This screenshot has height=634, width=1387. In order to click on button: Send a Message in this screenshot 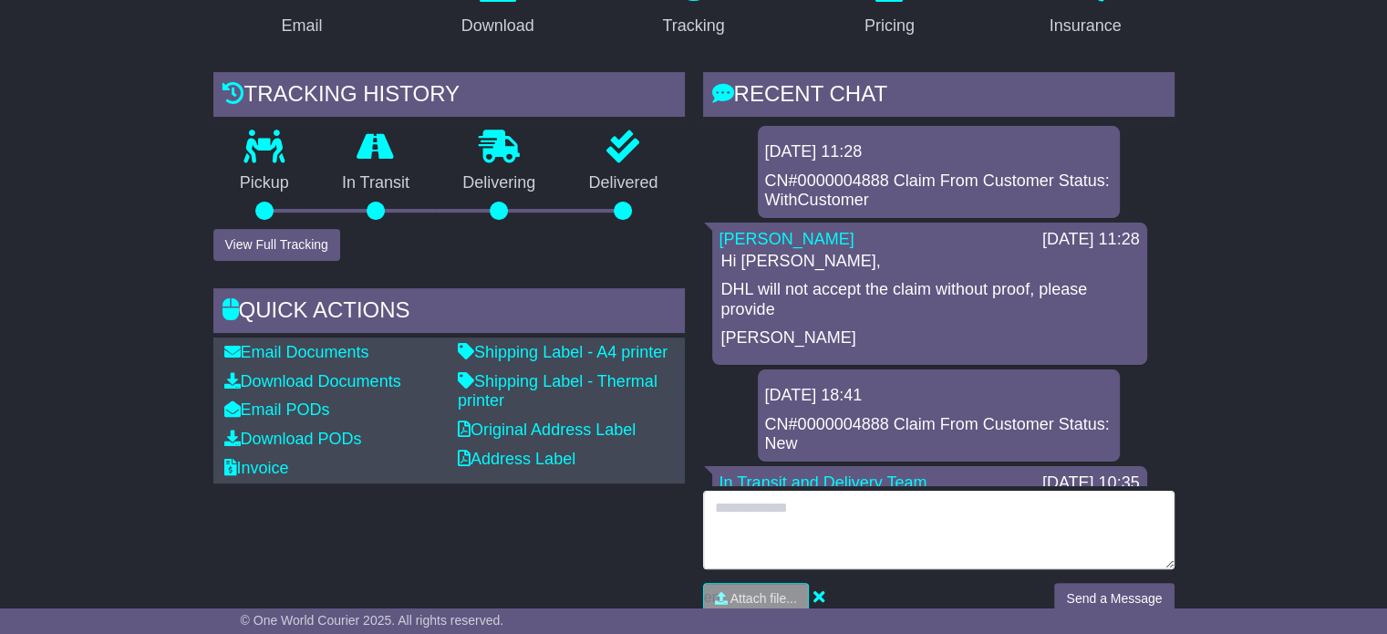, I will do `click(1114, 598)`.